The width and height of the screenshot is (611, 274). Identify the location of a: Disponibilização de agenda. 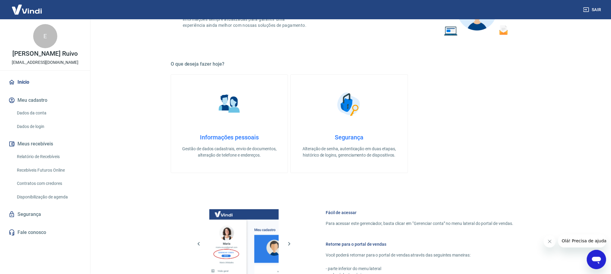
(49, 197).